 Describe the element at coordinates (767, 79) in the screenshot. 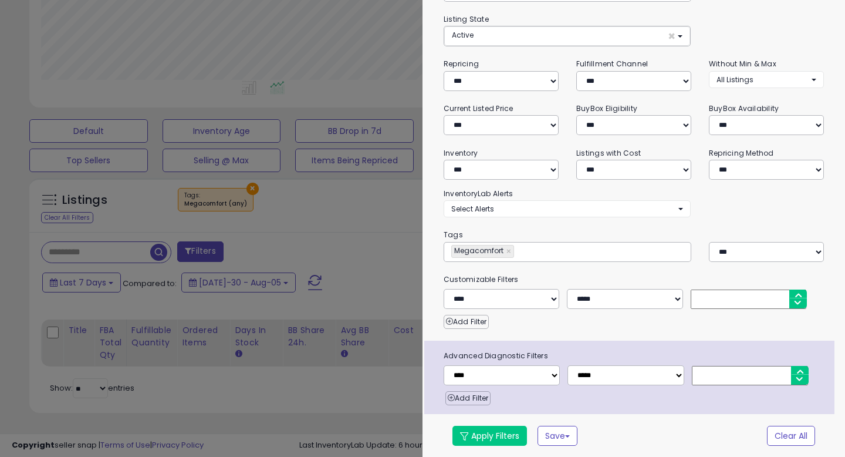

I see `button: All Listings` at that location.